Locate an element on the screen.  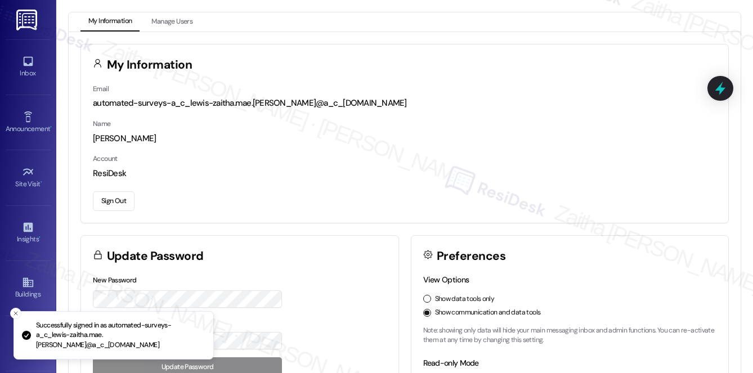
a: Insights • is located at coordinates (28, 233).